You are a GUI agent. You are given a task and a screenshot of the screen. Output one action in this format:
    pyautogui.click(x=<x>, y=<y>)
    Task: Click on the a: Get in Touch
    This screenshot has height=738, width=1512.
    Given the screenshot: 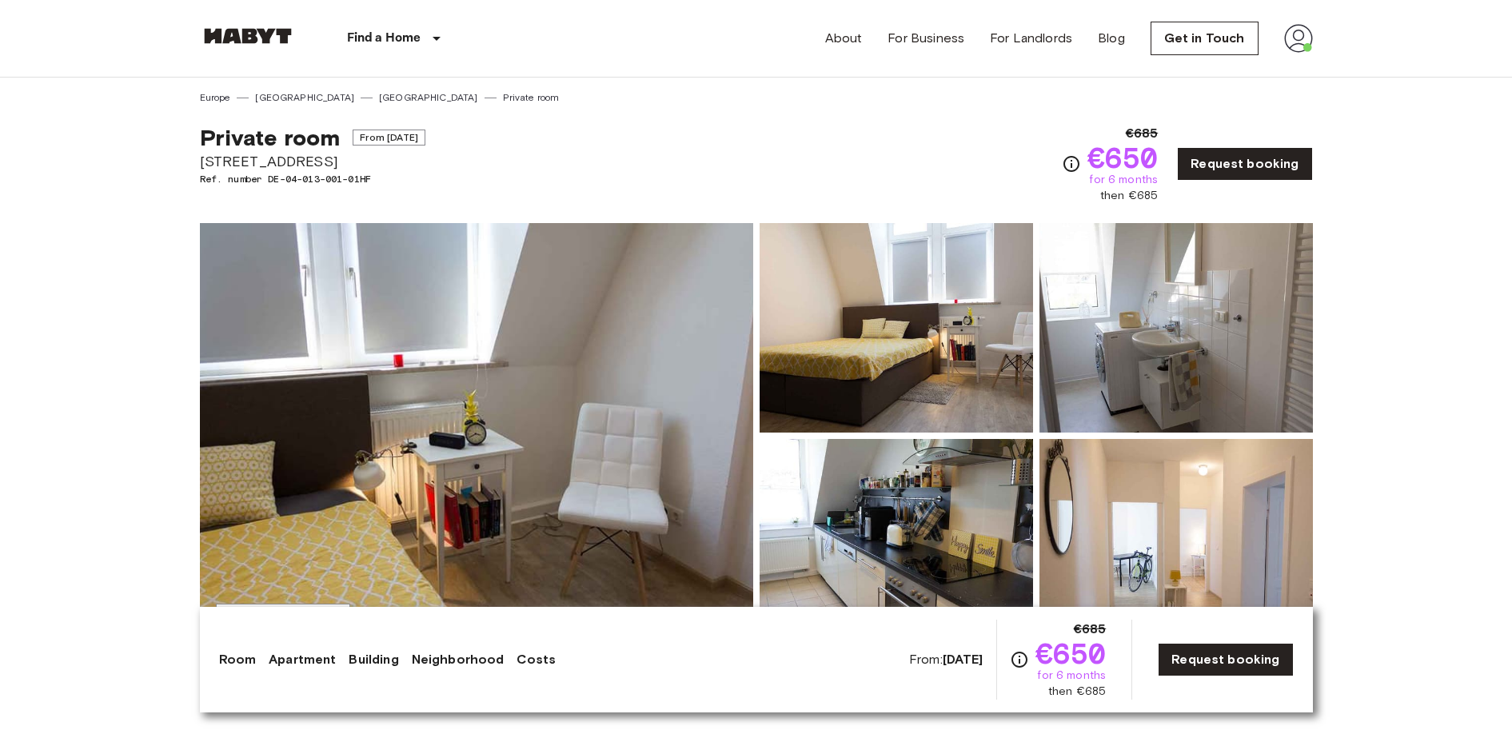 What is the action you would take?
    pyautogui.click(x=1205, y=38)
    